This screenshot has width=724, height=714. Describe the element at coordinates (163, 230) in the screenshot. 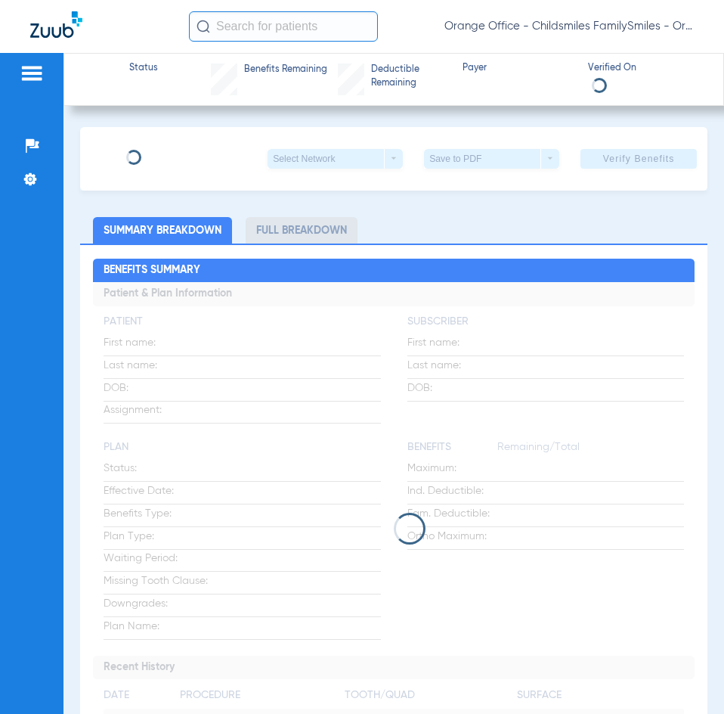

I see `li: Summary Breakdown` at that location.